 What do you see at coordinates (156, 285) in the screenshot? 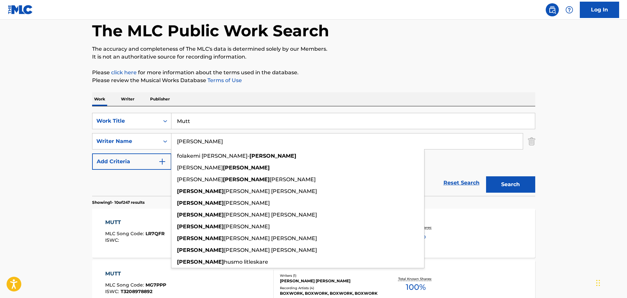
I see `span: MG7PPP` at bounding box center [156, 285].